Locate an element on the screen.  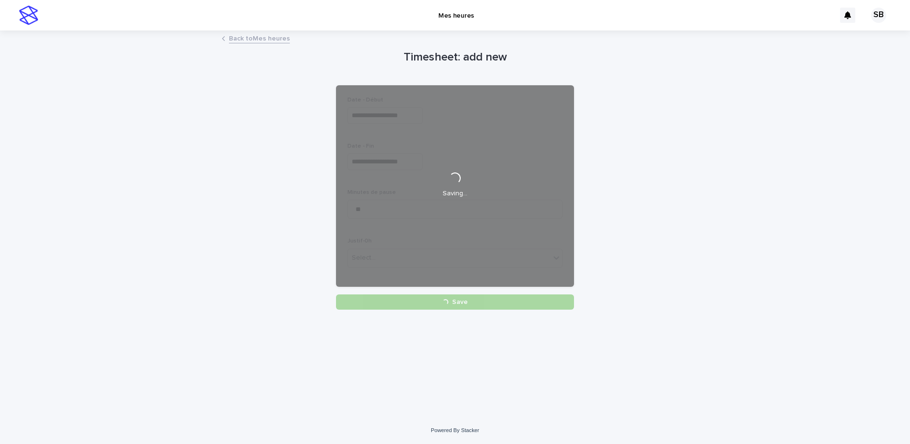
span: Save is located at coordinates (460, 302).